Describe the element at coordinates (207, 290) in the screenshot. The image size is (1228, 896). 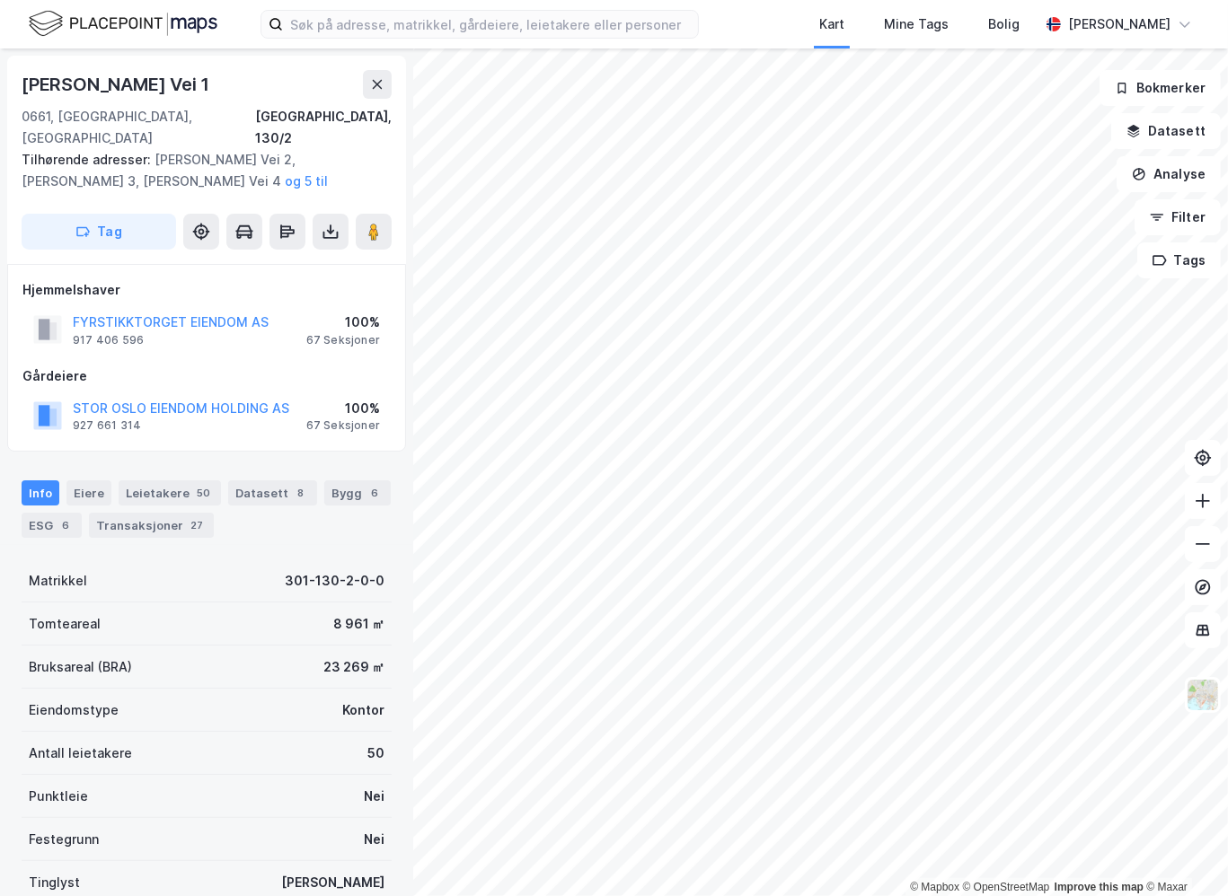
I see `div: Hjemmelshaver` at that location.